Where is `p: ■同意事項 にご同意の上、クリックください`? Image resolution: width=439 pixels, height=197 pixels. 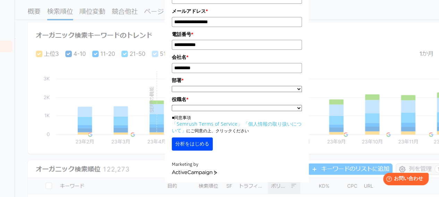 p: ■同意事項 にご同意の上、クリックください is located at coordinates (237, 125).